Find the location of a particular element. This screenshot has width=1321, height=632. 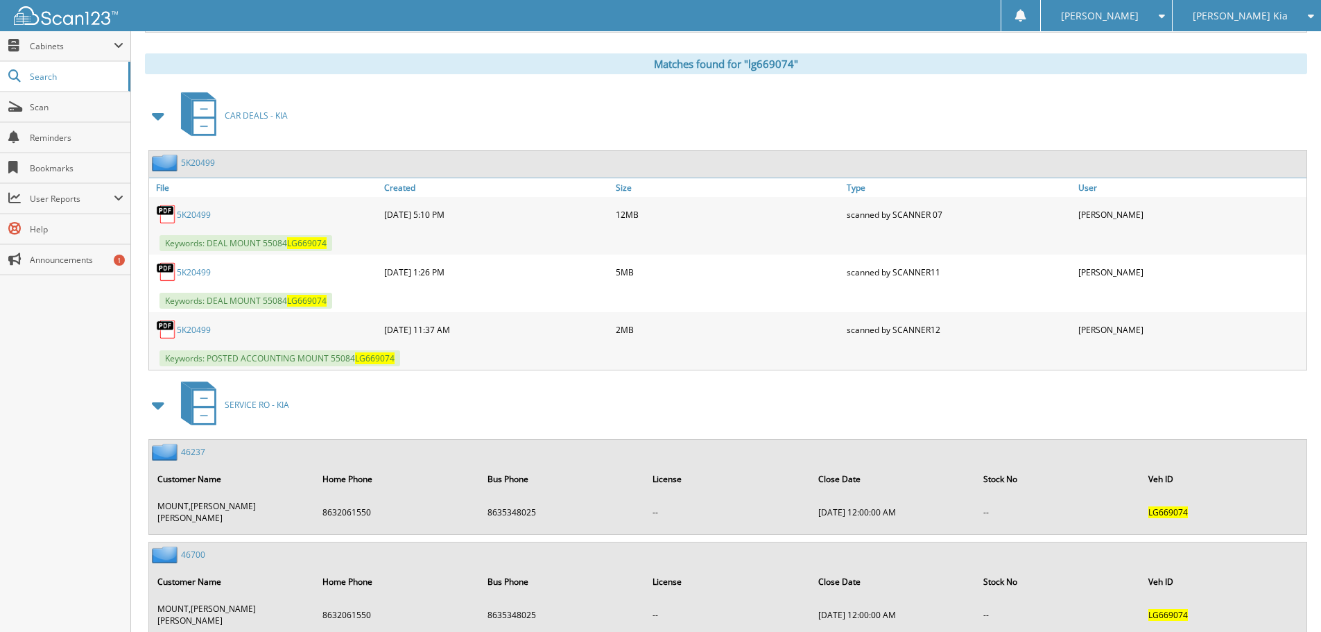

span: Keywords: POSTED ACCOUNTING MOUNT 55084 is located at coordinates (279, 358).